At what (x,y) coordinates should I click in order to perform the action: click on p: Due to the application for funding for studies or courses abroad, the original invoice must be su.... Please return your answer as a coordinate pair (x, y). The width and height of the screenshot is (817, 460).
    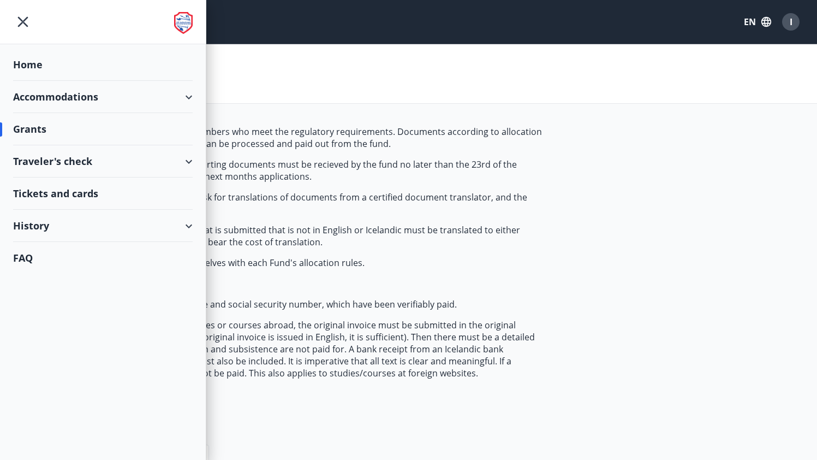
    Looking at the image, I should click on (287, 349).